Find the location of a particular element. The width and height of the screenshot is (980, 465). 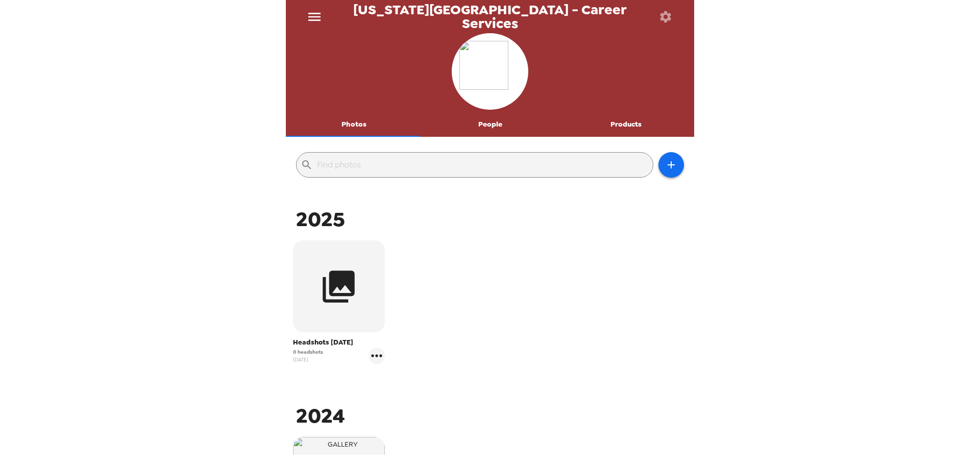

button: gallery menu is located at coordinates (377, 356).